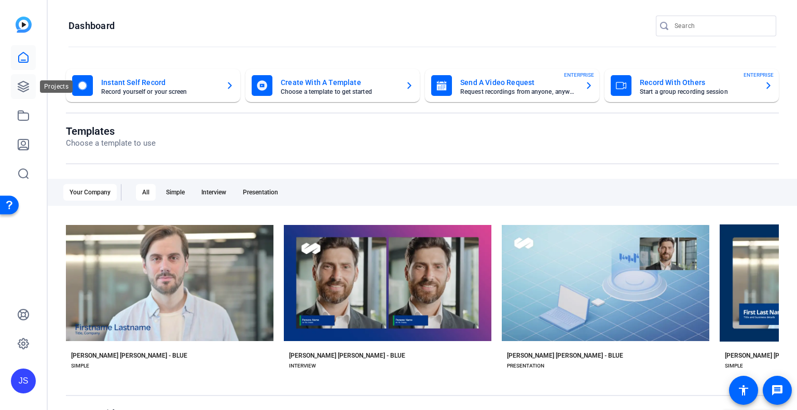 The image size is (797, 410). Describe the element at coordinates (339, 92) in the screenshot. I see `mat-card-subtitle: Choose a template to get started` at that location.